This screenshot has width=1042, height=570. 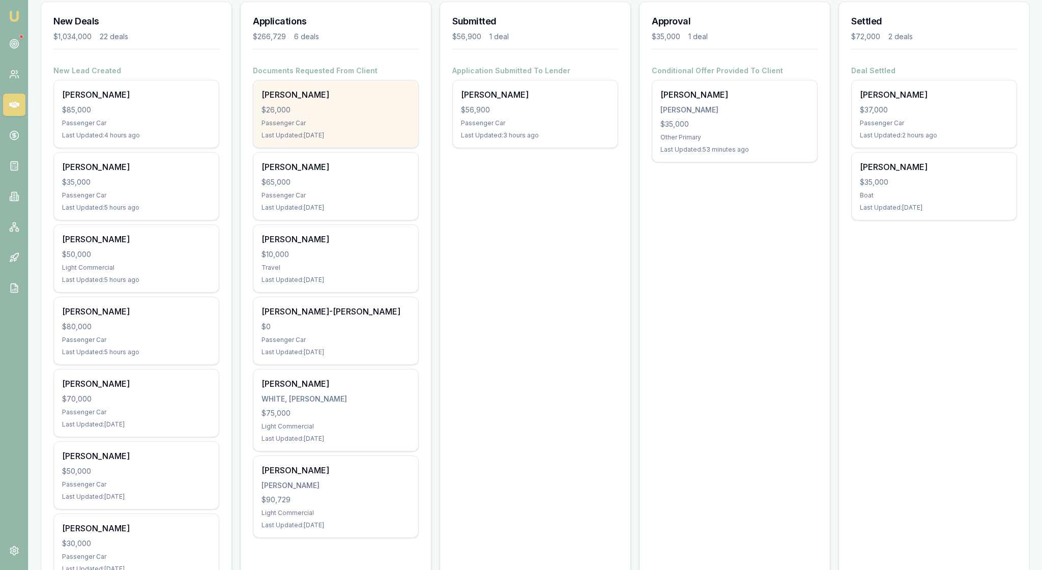 What do you see at coordinates (336, 268) in the screenshot?
I see `div: Travel` at bounding box center [336, 268].